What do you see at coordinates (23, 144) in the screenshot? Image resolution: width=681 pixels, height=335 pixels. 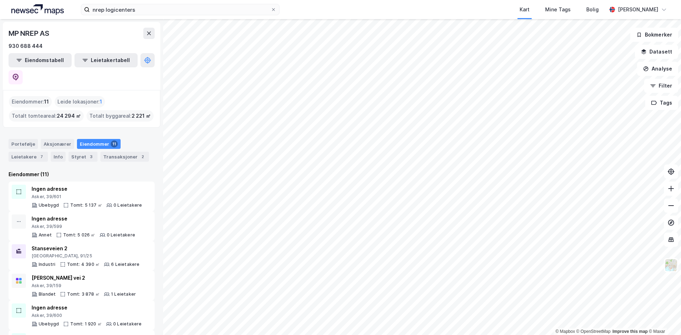 I see `div: Portefølje` at bounding box center [23, 144].